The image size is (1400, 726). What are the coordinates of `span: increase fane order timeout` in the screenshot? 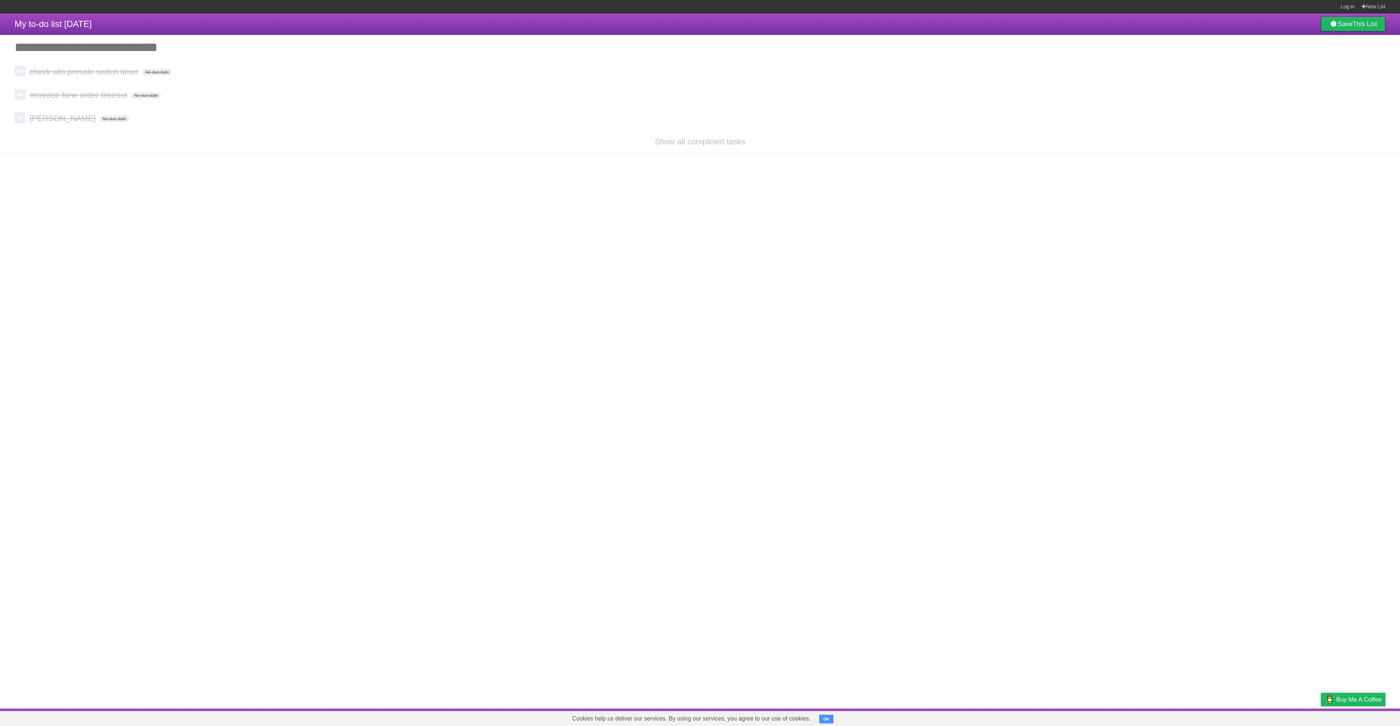 It's located at (79, 95).